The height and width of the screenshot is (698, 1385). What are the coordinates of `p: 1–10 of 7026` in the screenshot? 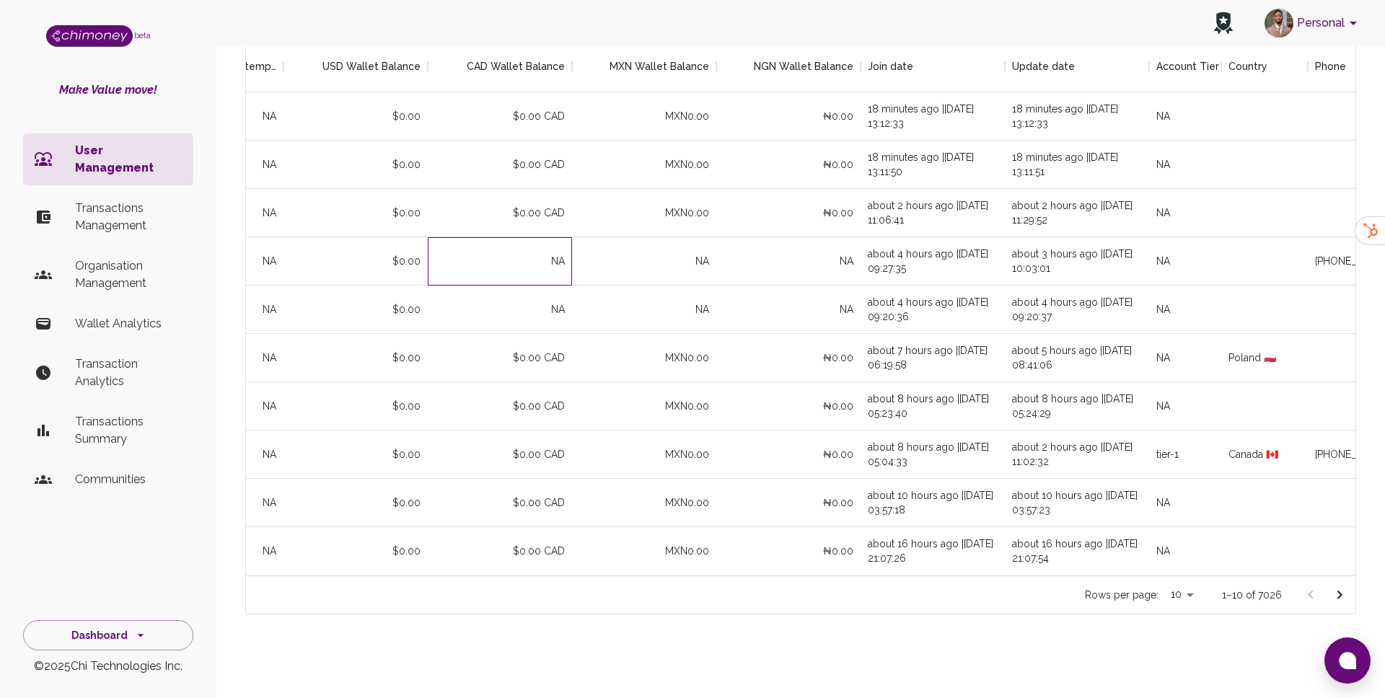 It's located at (1252, 595).